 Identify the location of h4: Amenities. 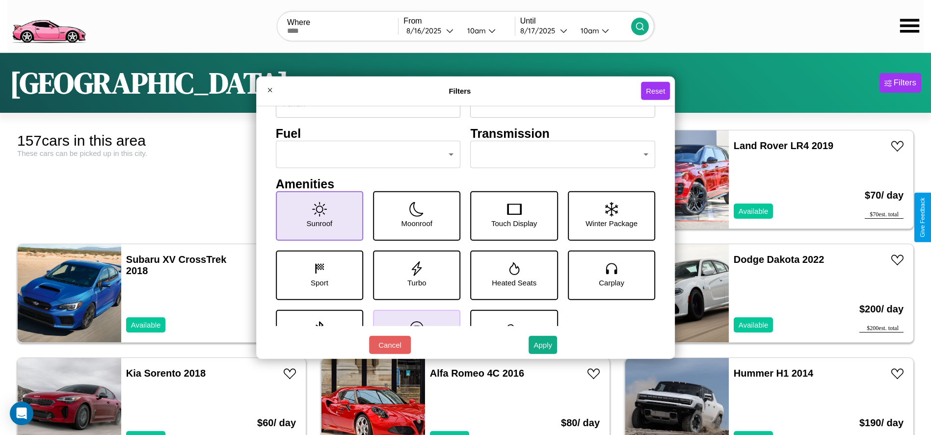
(466, 184).